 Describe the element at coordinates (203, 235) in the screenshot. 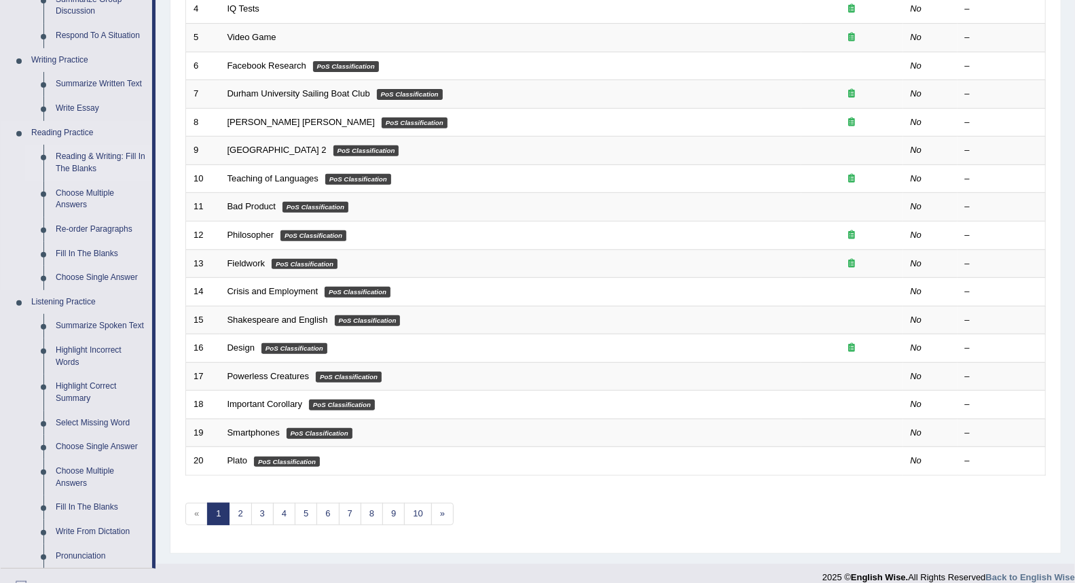

I see `td: 12` at that location.